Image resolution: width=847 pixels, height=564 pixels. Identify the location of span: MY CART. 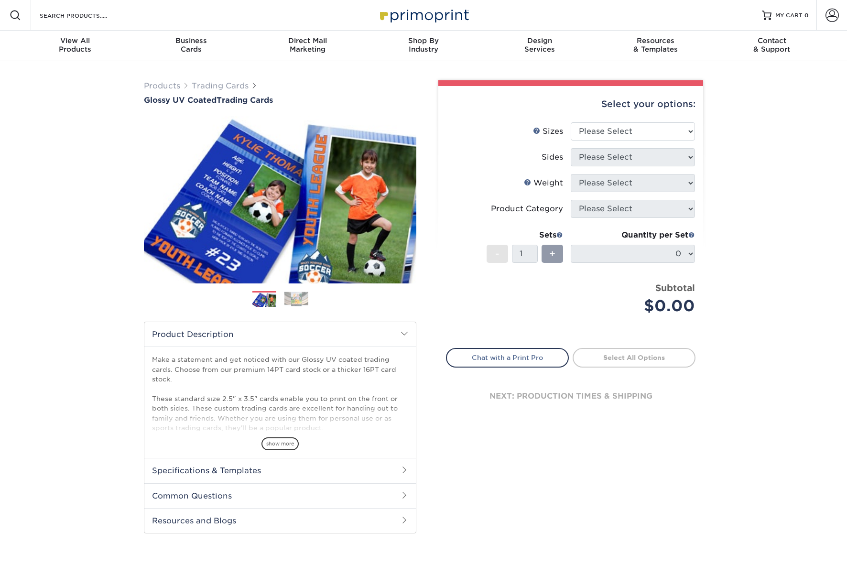
(788, 15).